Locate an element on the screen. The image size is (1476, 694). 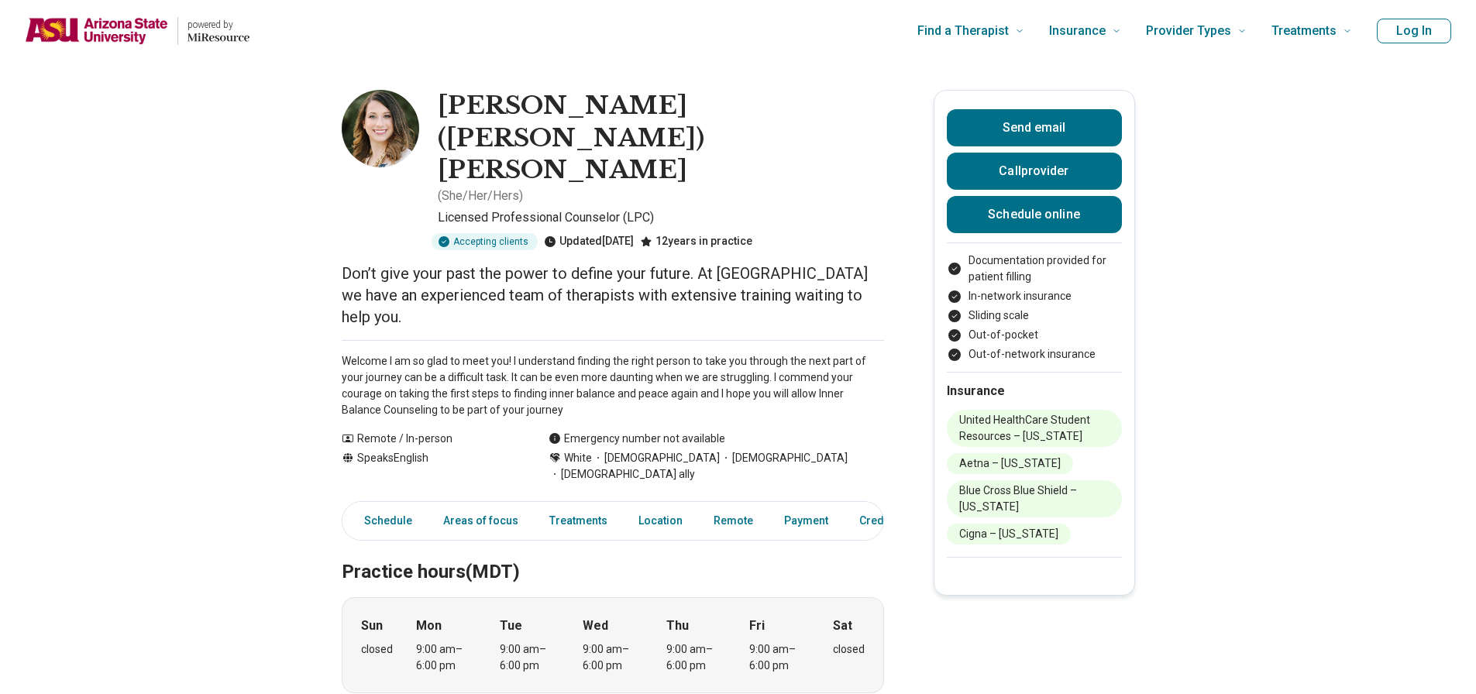
strong: Tue is located at coordinates (511, 626).